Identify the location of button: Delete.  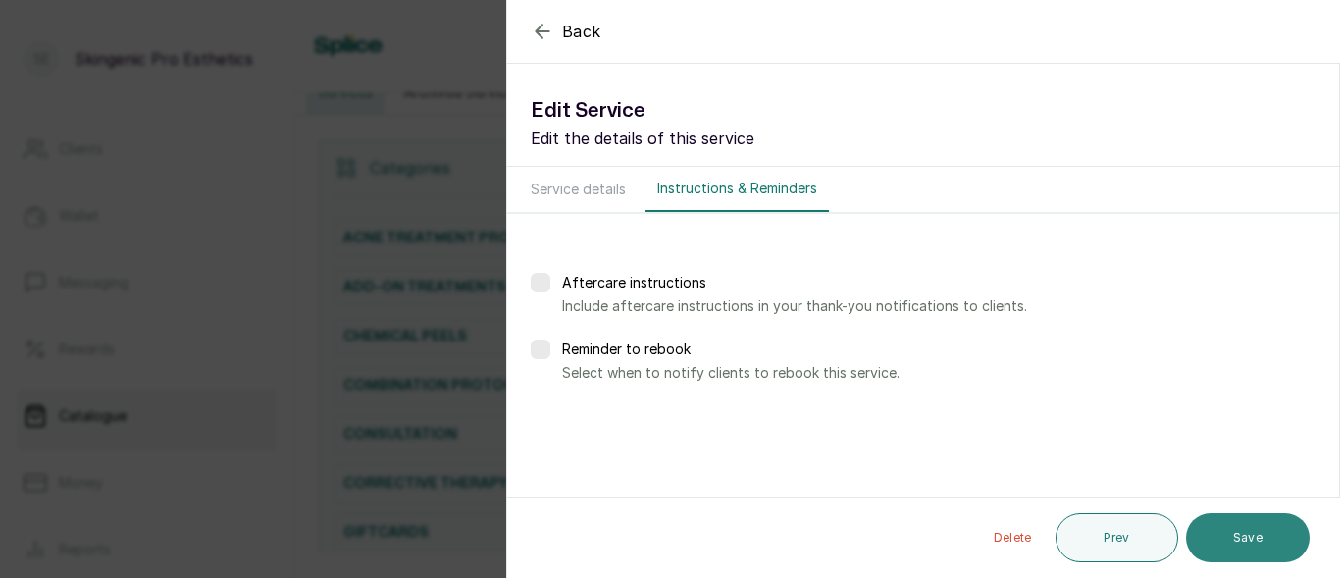
(1012, 538).